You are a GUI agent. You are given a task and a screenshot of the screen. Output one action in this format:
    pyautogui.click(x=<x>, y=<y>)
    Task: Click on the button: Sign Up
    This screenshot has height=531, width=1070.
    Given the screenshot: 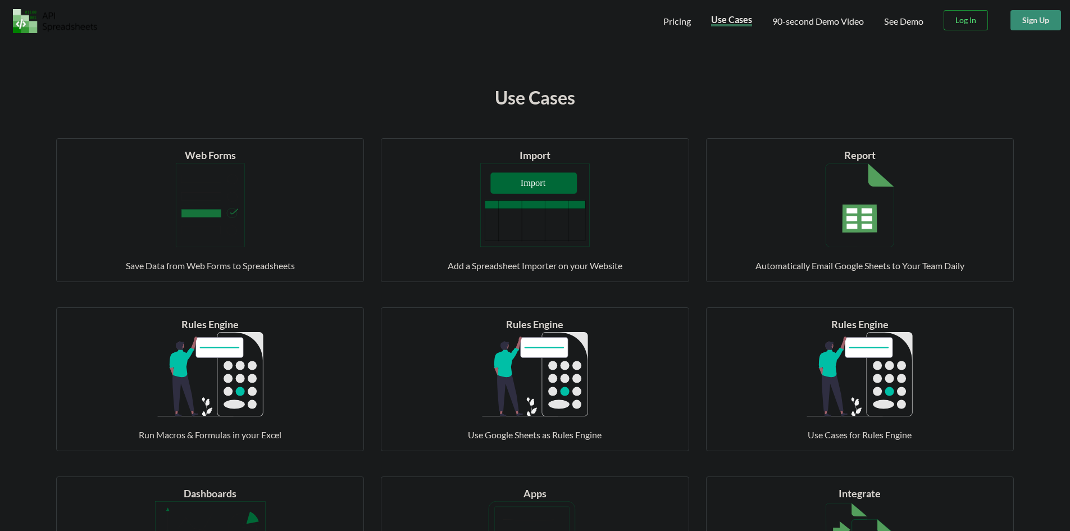 What is the action you would take?
    pyautogui.click(x=1035, y=20)
    